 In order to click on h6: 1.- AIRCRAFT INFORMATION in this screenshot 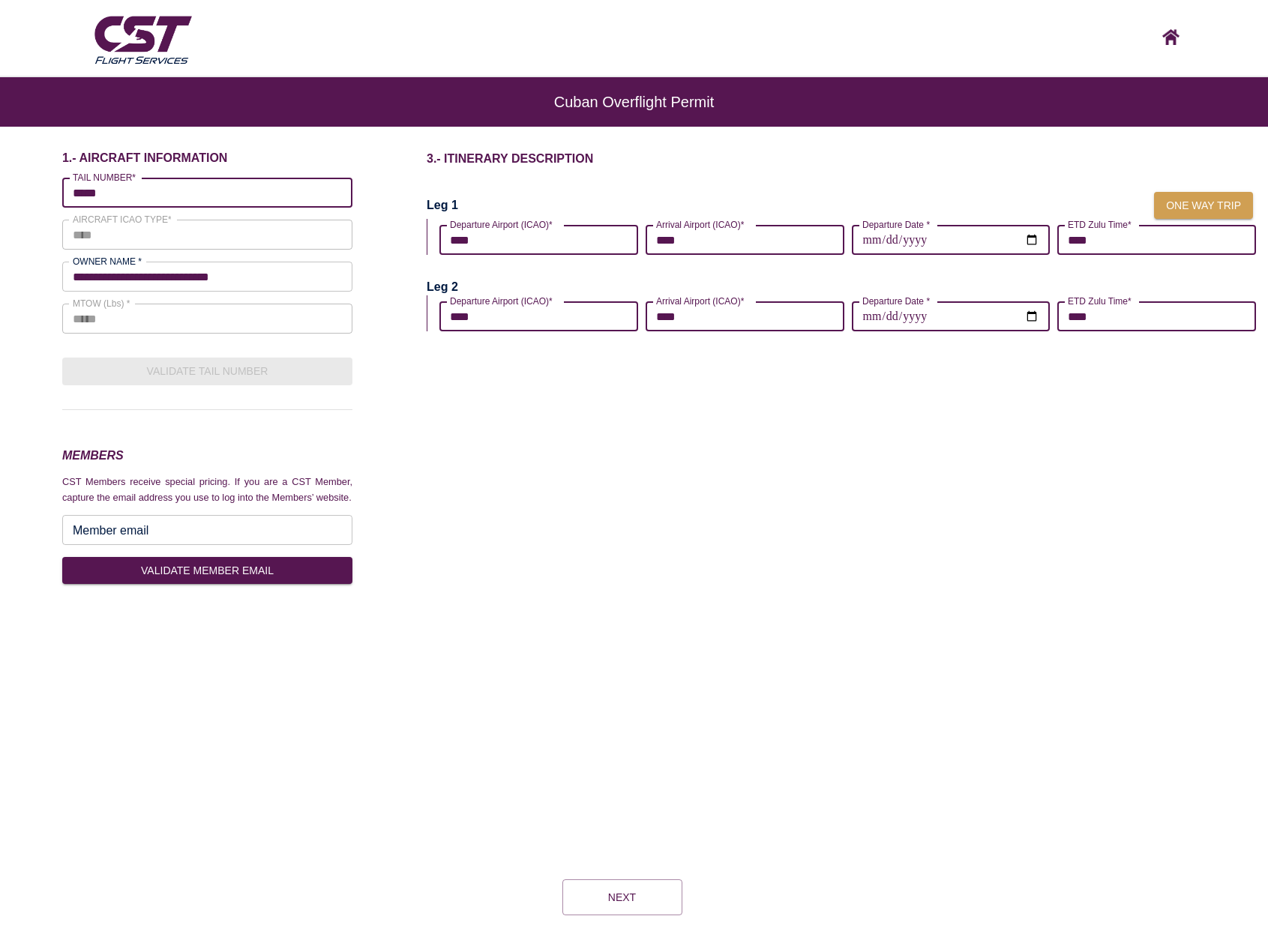, I will do `click(207, 158)`.